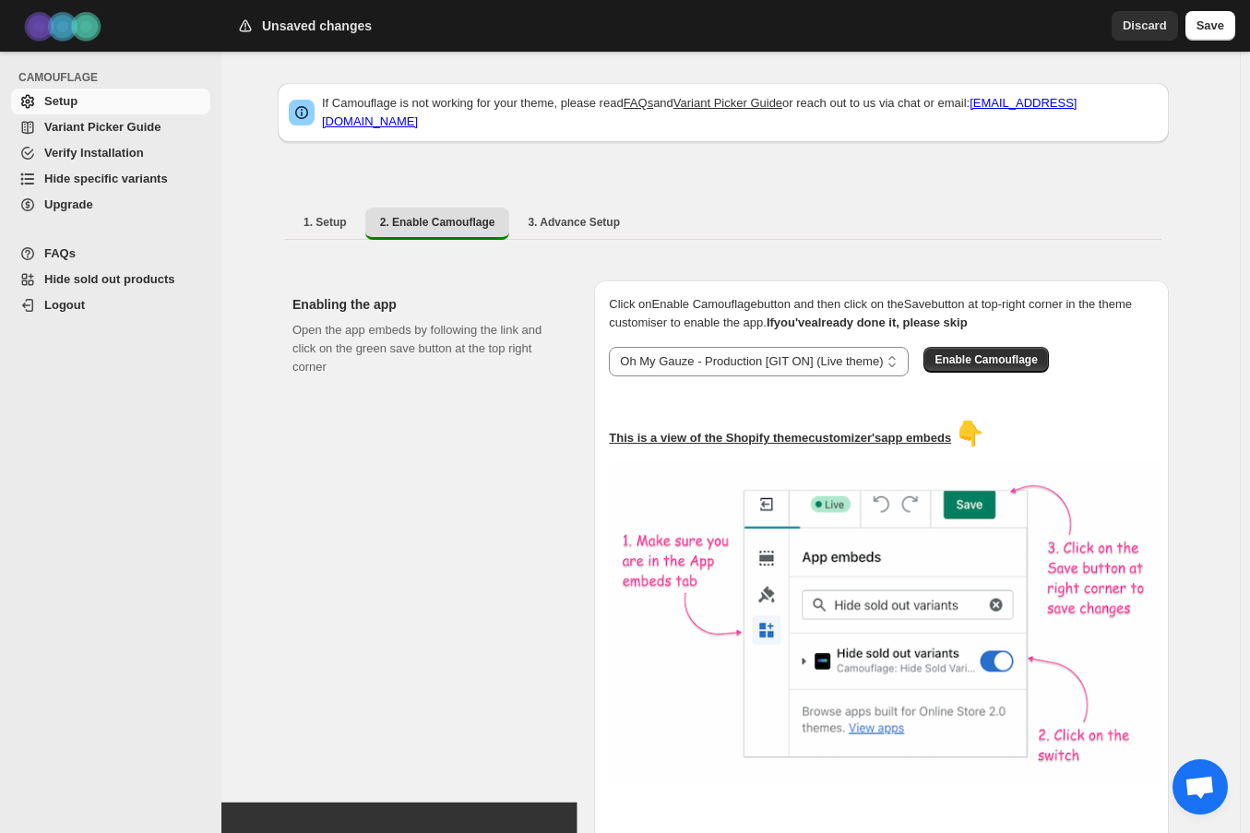 Image resolution: width=1250 pixels, height=833 pixels. I want to click on button: Discard, so click(1145, 26).